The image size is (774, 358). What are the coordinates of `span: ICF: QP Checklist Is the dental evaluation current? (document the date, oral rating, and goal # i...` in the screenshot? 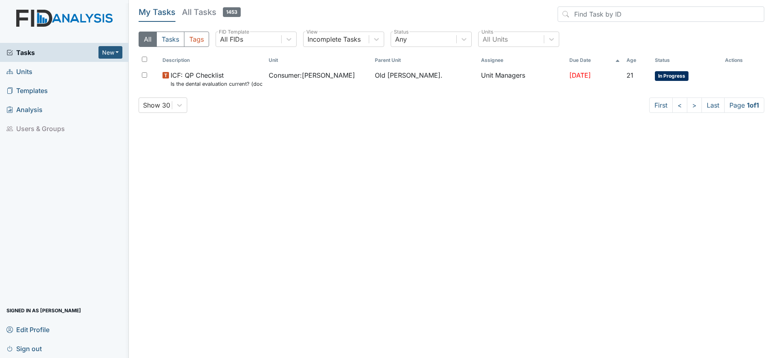 It's located at (216, 79).